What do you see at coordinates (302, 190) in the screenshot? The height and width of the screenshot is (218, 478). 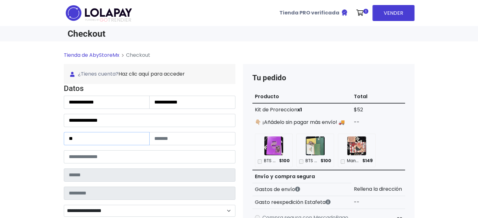 I see `th: Gastos de envío` at bounding box center [302, 190].